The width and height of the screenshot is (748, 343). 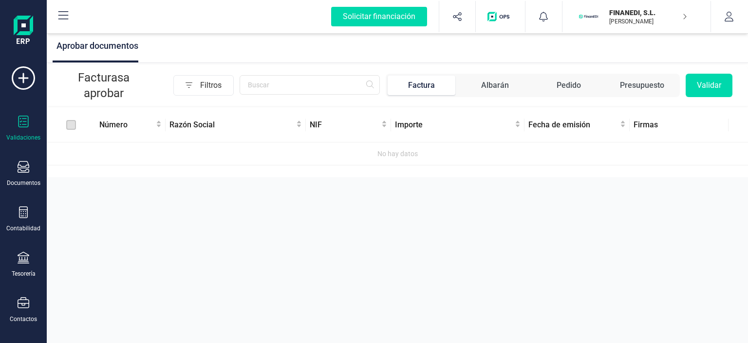 What do you see at coordinates (23, 319) in the screenshot?
I see `div: Contactos` at bounding box center [23, 319].